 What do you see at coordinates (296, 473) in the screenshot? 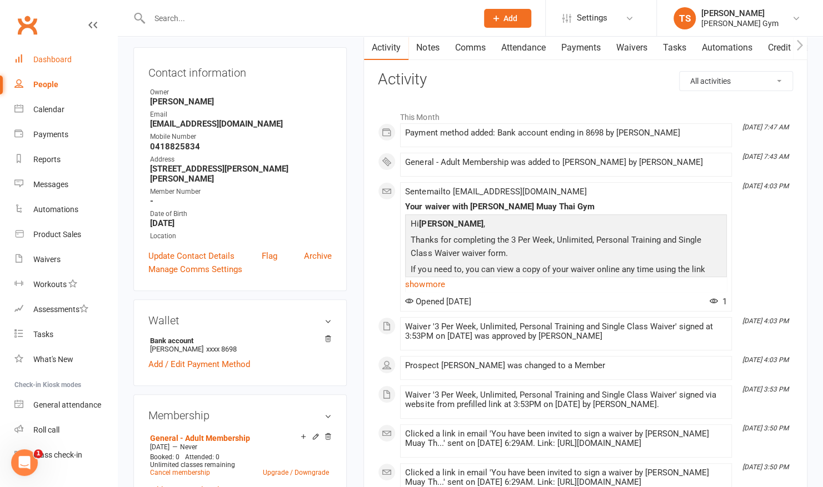
I see `a: Upgrade / Downgrade` at bounding box center [296, 473].